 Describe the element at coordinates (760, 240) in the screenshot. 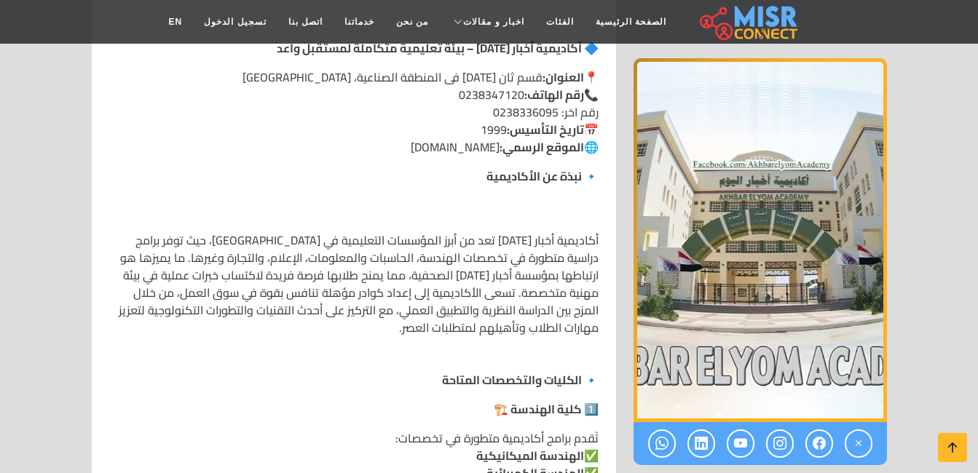

I see `img: أكاديمية أخبار اليوم` at that location.